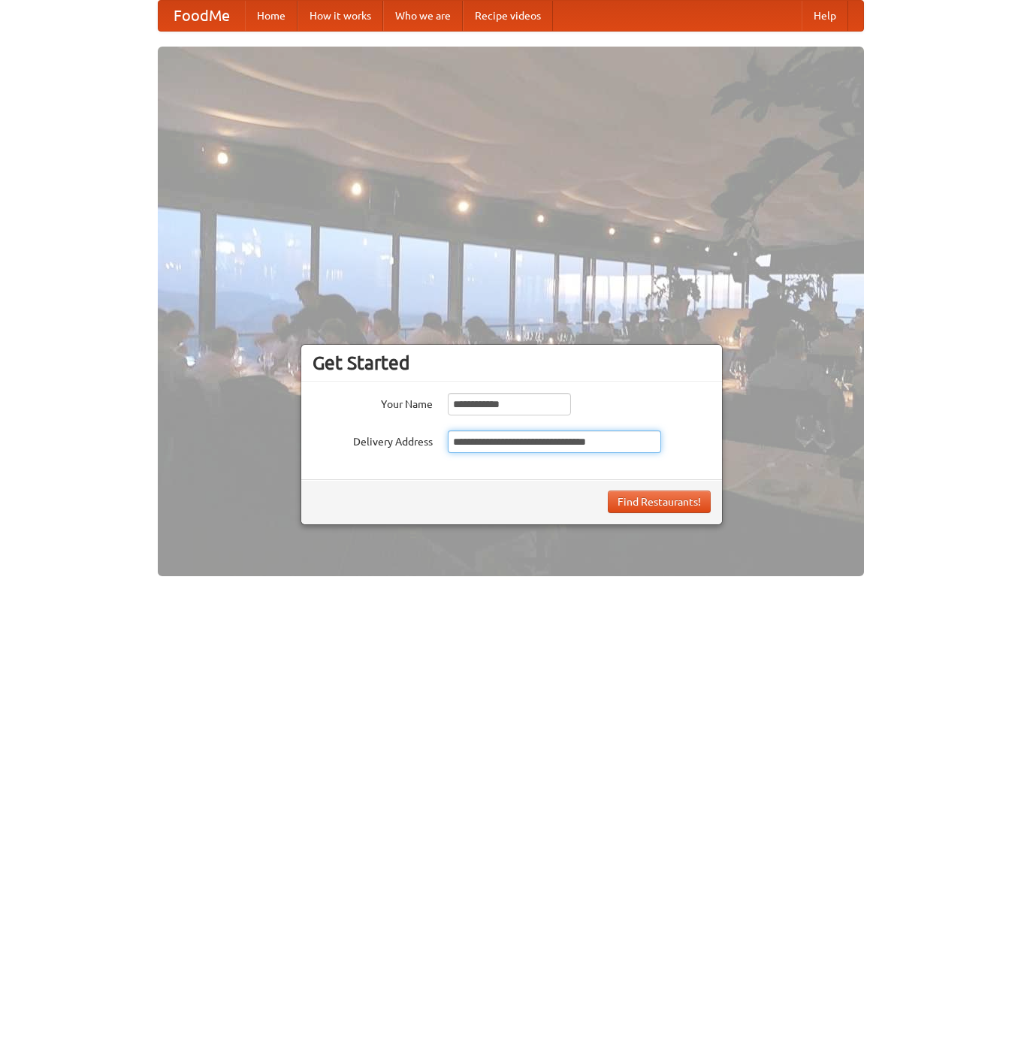  What do you see at coordinates (373, 402) in the screenshot?
I see `label: Your Name` at bounding box center [373, 402].